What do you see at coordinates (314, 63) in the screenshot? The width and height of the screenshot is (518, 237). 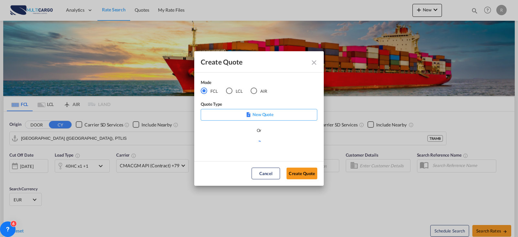 I see `md-icon: Close dialog` at bounding box center [314, 63].